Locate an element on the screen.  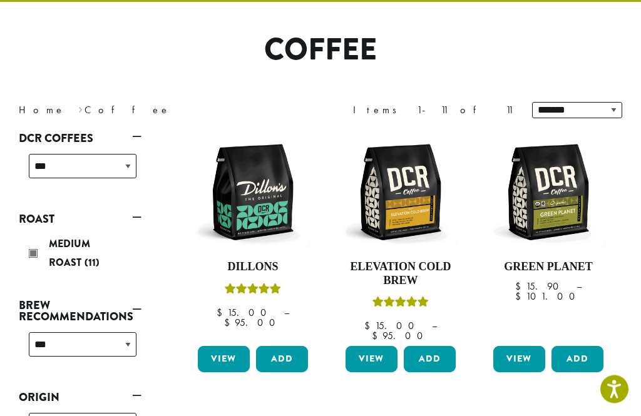
h4: Elevation Cold Brew is located at coordinates (401, 274).